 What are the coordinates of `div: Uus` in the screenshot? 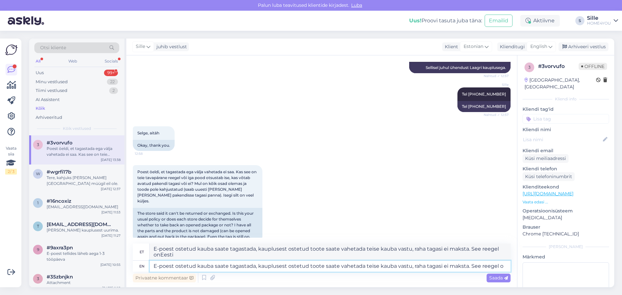 It's located at (40, 73).